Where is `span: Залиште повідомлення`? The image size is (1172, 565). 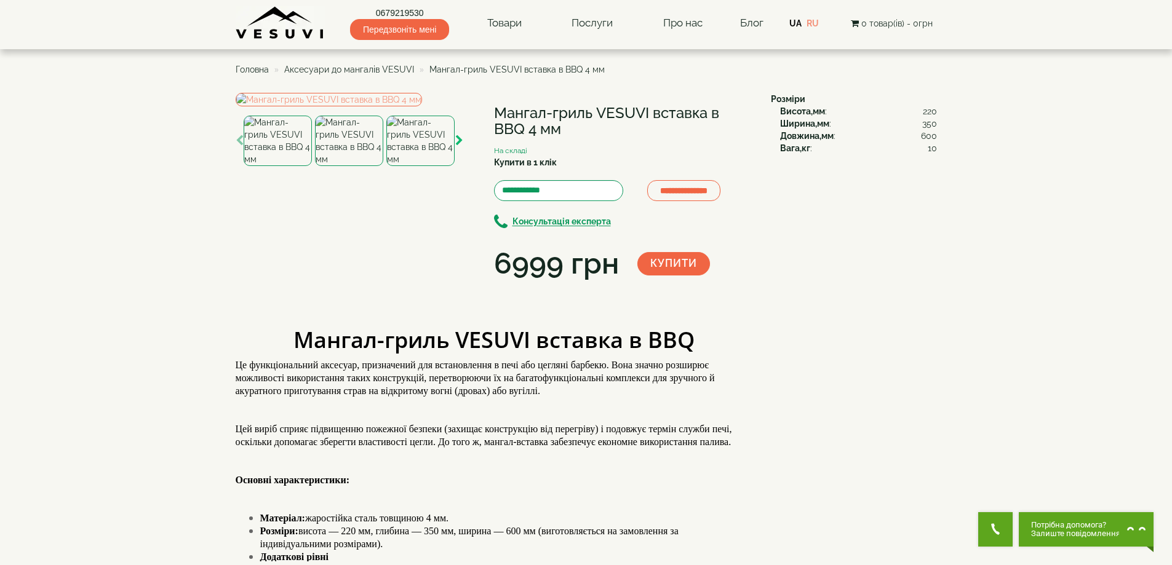 span: Залиште повідомлення is located at coordinates (1075, 534).